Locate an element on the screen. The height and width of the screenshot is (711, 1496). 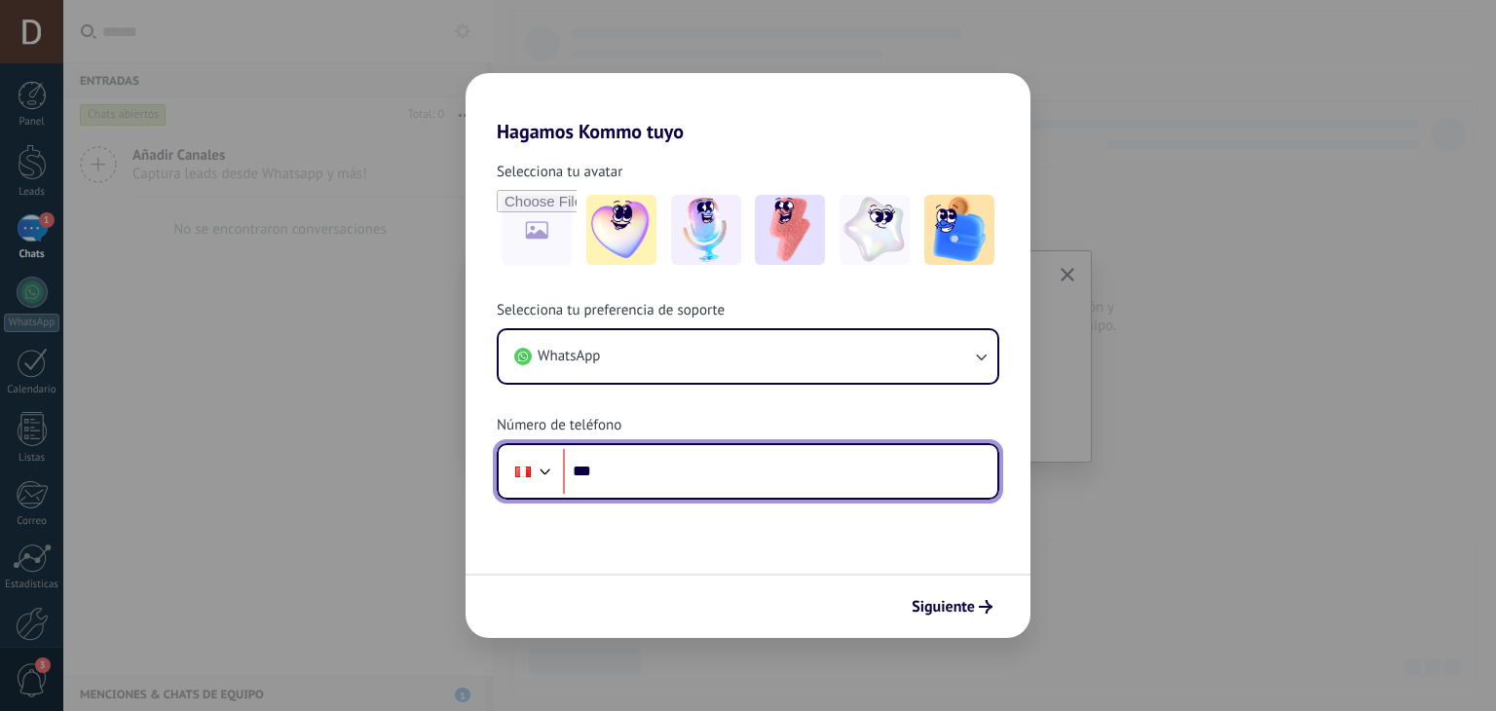
img: -1.jpeg is located at coordinates (621, 230).